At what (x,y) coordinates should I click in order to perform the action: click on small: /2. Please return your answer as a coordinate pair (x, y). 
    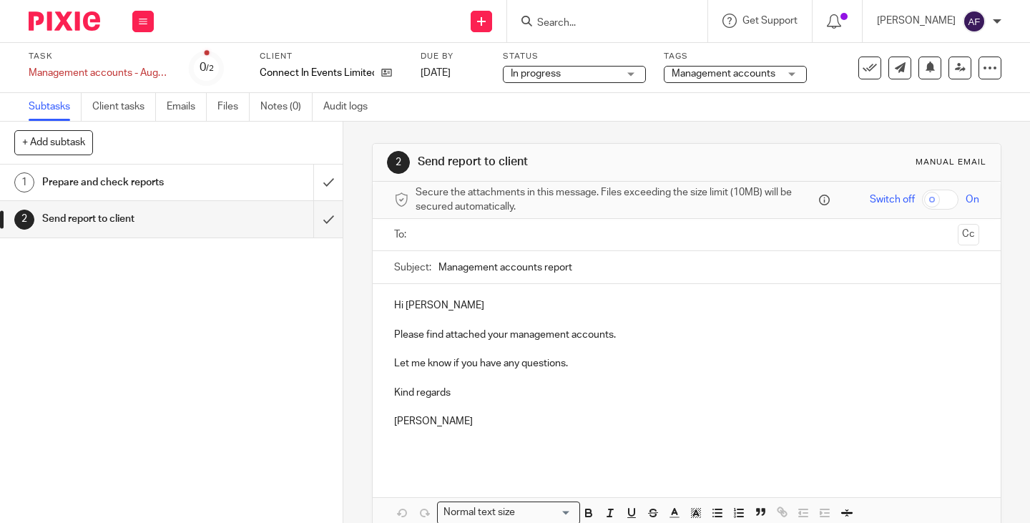
    Looking at the image, I should click on (209, 68).